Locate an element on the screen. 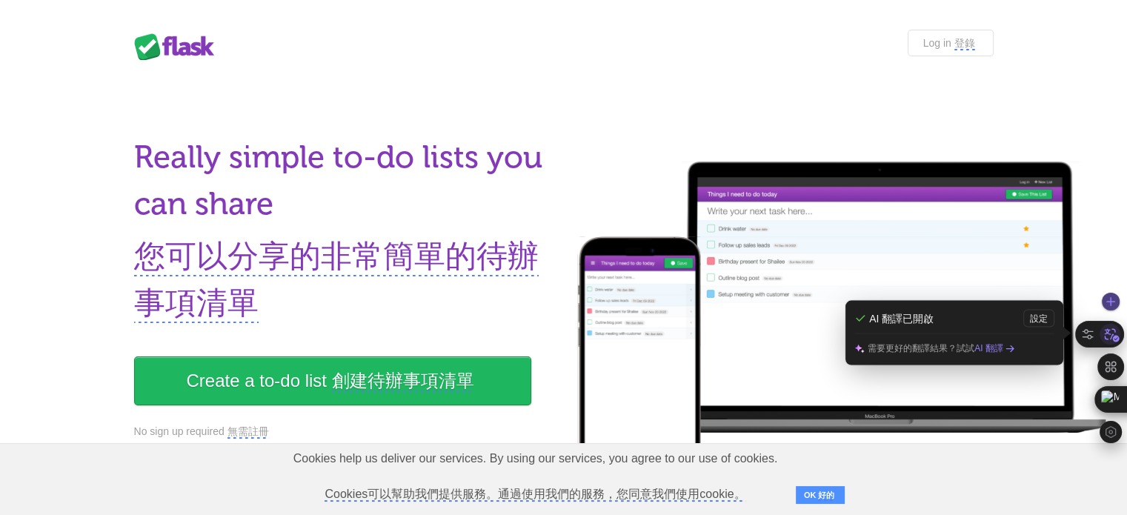 This screenshot has height=515, width=1127. monica-translate-translate: 創建待辦事項清單 is located at coordinates (403, 381).